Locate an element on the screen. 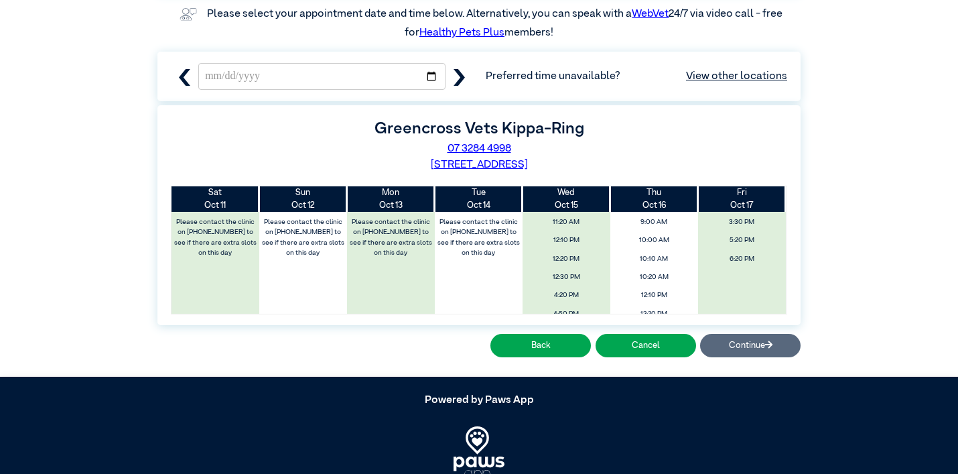 This screenshot has height=474, width=958. img: vet is located at coordinates (188, 14).